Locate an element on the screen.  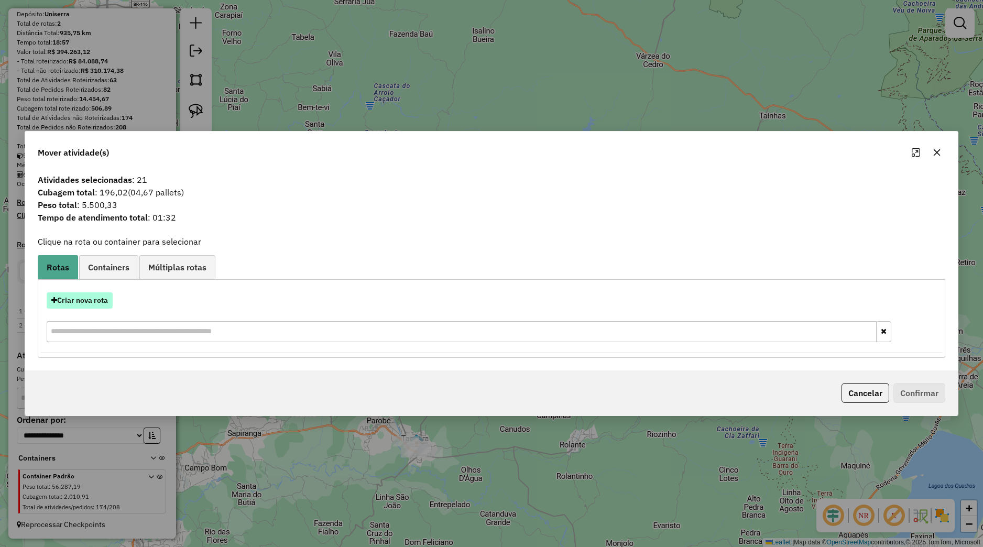
span: : 21 is located at coordinates (491, 180).